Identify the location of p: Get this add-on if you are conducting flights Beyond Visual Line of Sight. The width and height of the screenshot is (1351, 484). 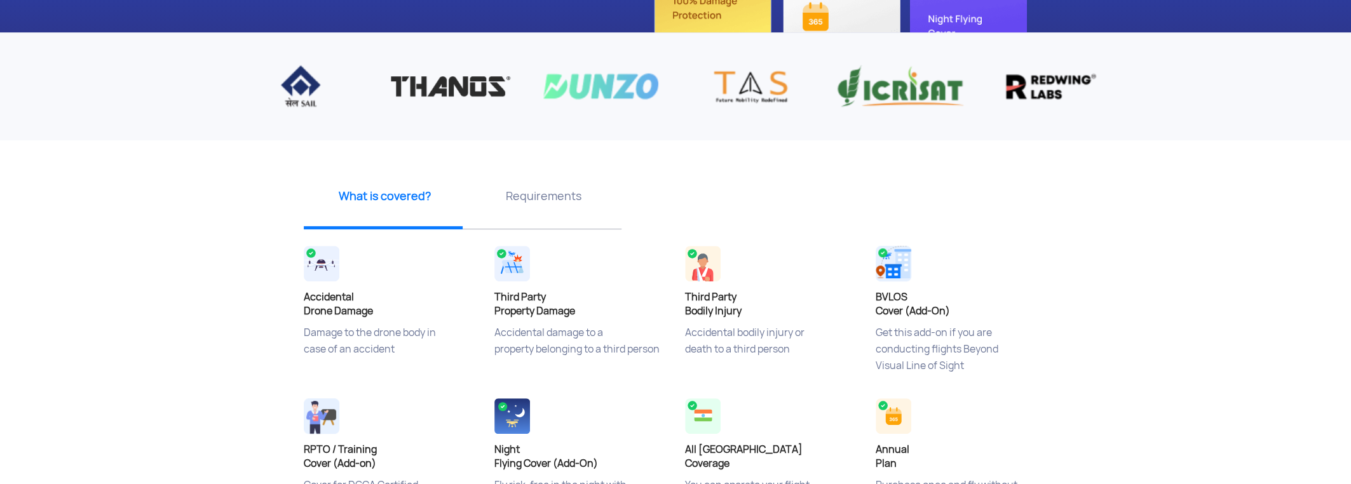
(962, 357).